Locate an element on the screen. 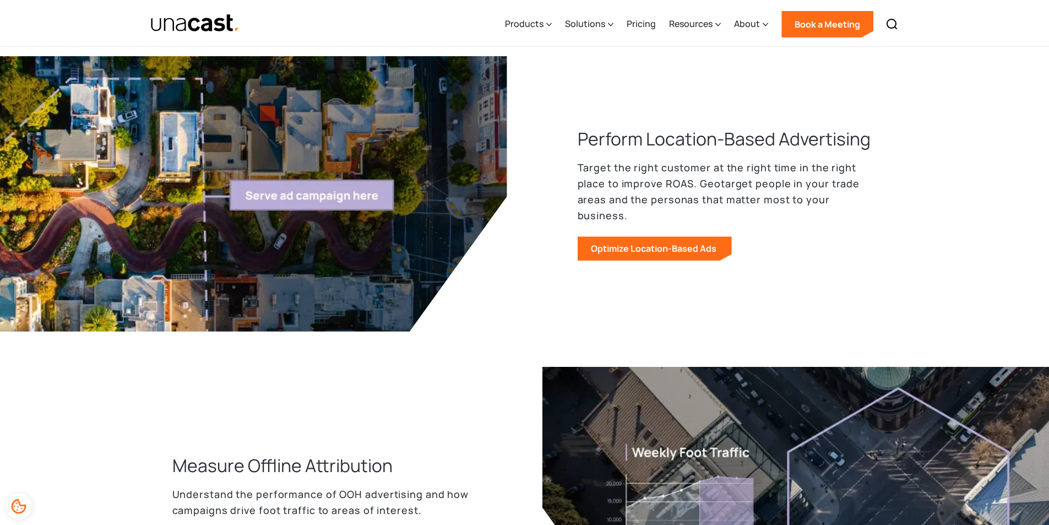 The image size is (1049, 525). a: Pricing is located at coordinates (641, 24).